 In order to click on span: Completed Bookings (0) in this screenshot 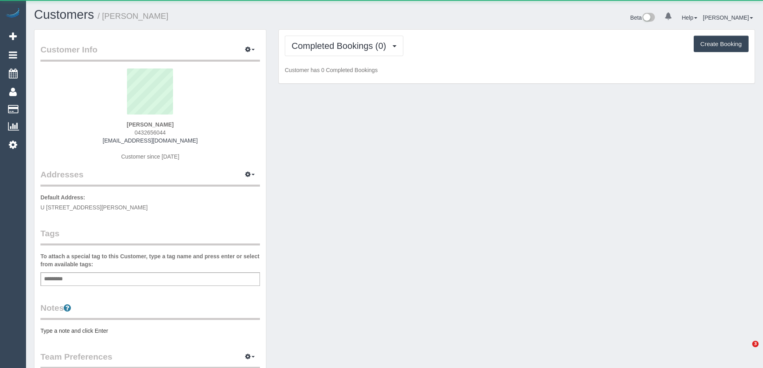, I will do `click(341, 46)`.